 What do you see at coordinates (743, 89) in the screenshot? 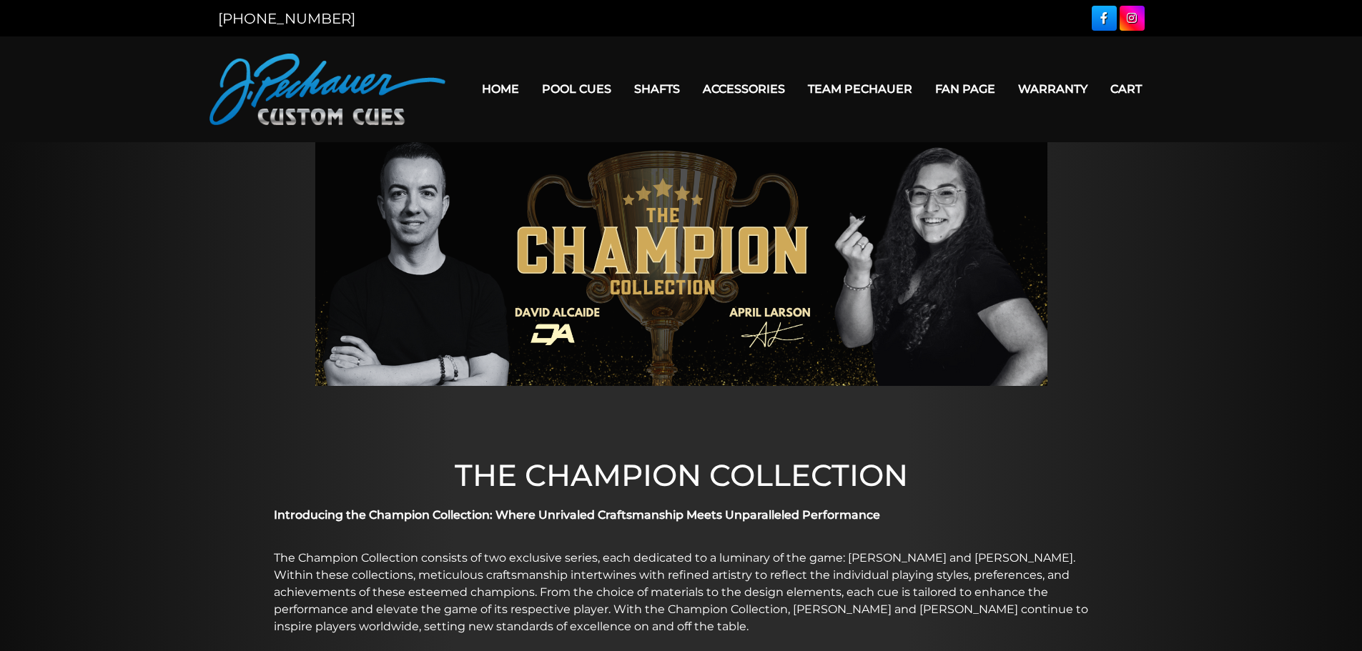
I see `a: Accessories` at bounding box center [743, 89].